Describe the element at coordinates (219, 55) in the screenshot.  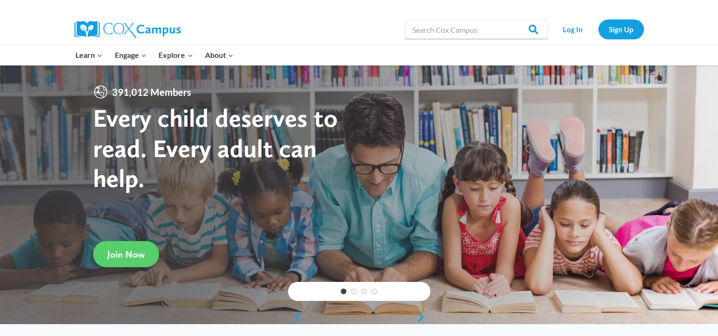
I see `span: About` at that location.